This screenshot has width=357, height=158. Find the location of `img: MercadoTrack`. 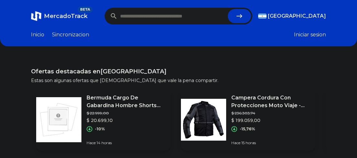

img: MercadoTrack is located at coordinates (36, 16).